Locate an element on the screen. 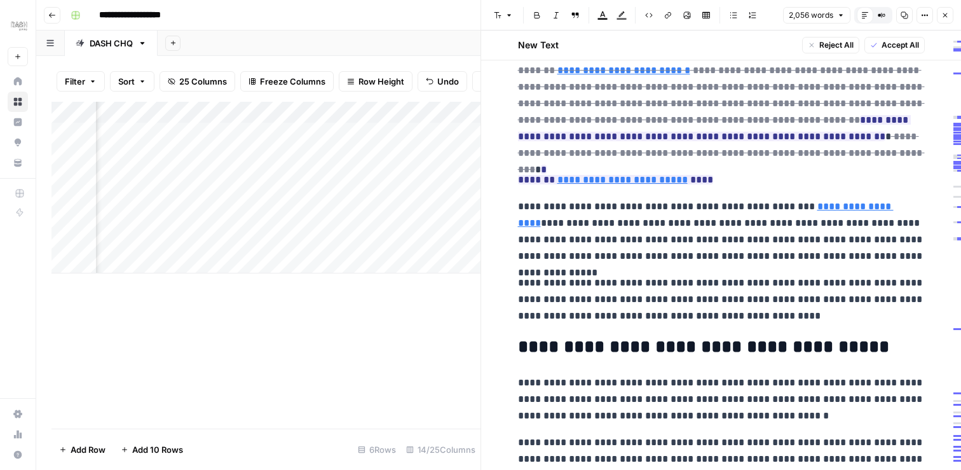 The height and width of the screenshot is (470, 961). span: Add Row is located at coordinates (88, 449).